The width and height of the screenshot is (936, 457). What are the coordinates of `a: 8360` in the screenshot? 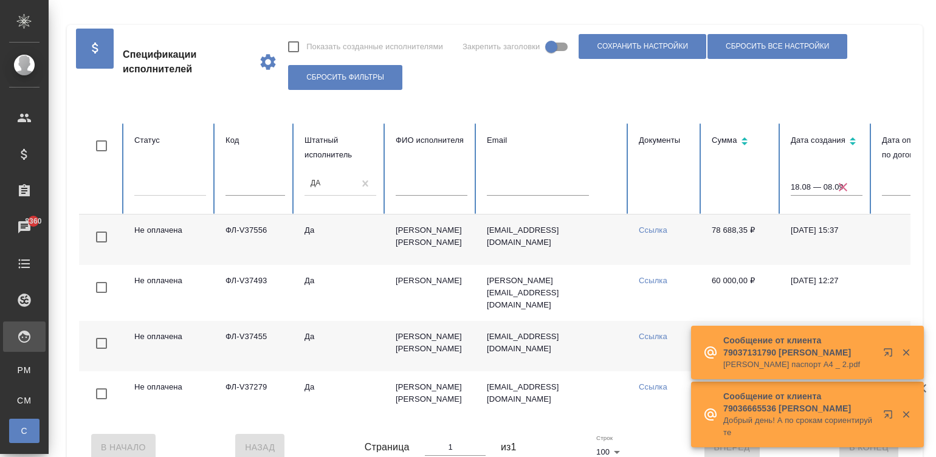 It's located at (24, 227).